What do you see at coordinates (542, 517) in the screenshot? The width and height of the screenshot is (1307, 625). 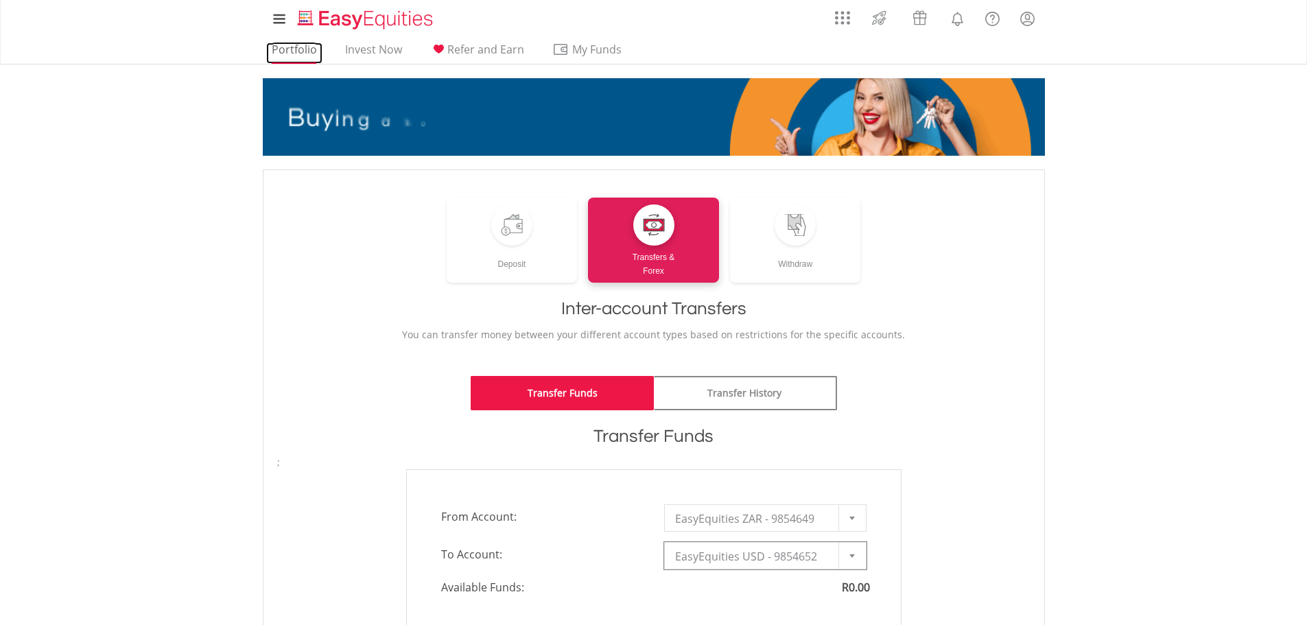 I see `span: From Account:` at bounding box center [542, 517].